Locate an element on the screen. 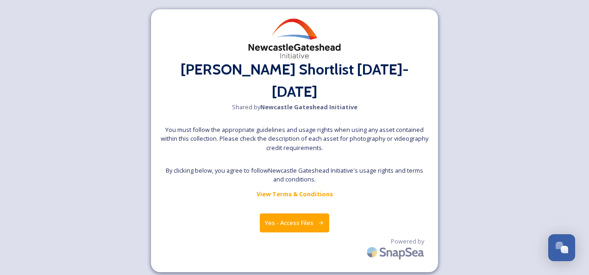 This screenshot has width=589, height=275. strong: Newcastle Gateshead Initiative is located at coordinates (309, 107).